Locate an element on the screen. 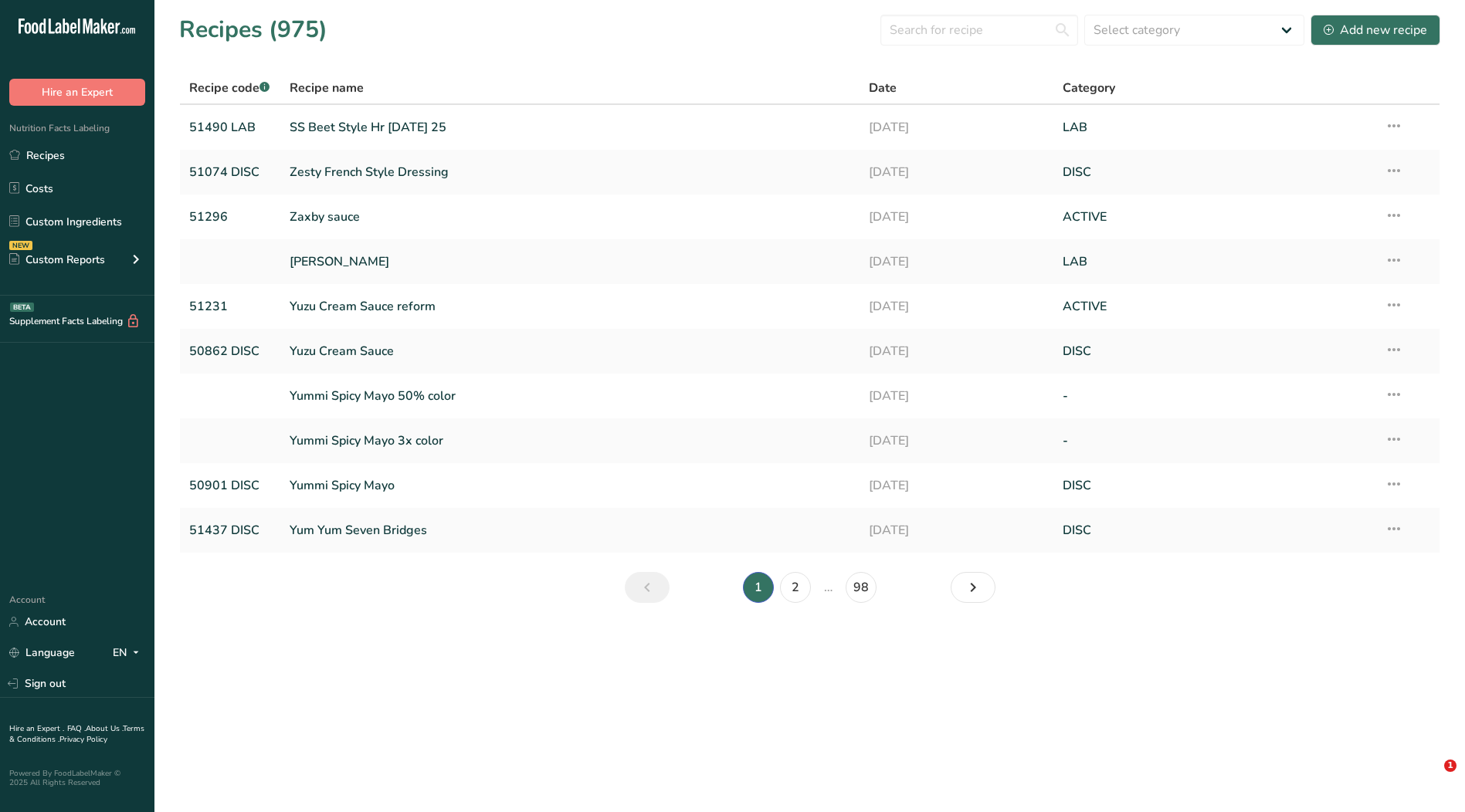 This screenshot has height=812, width=1465. div: EN is located at coordinates (129, 653).